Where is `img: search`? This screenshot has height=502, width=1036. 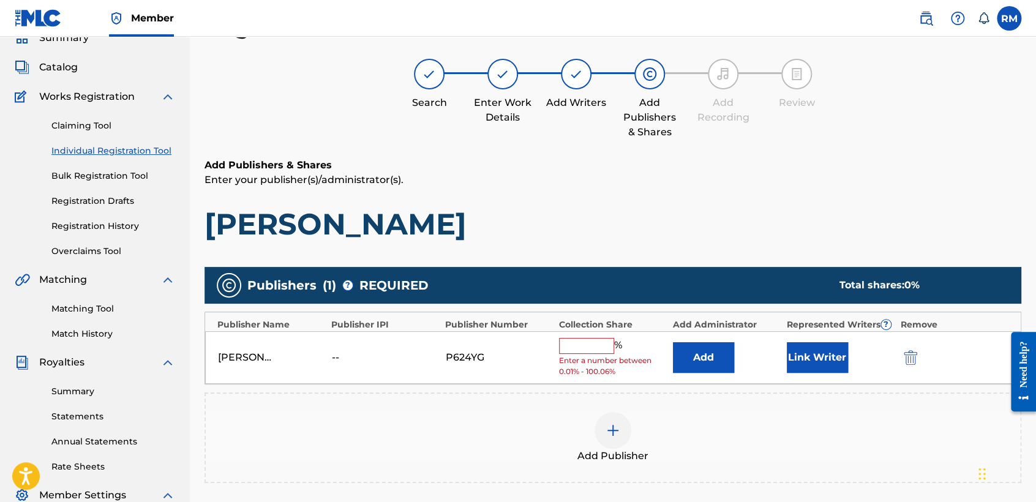 img: search is located at coordinates (926, 18).